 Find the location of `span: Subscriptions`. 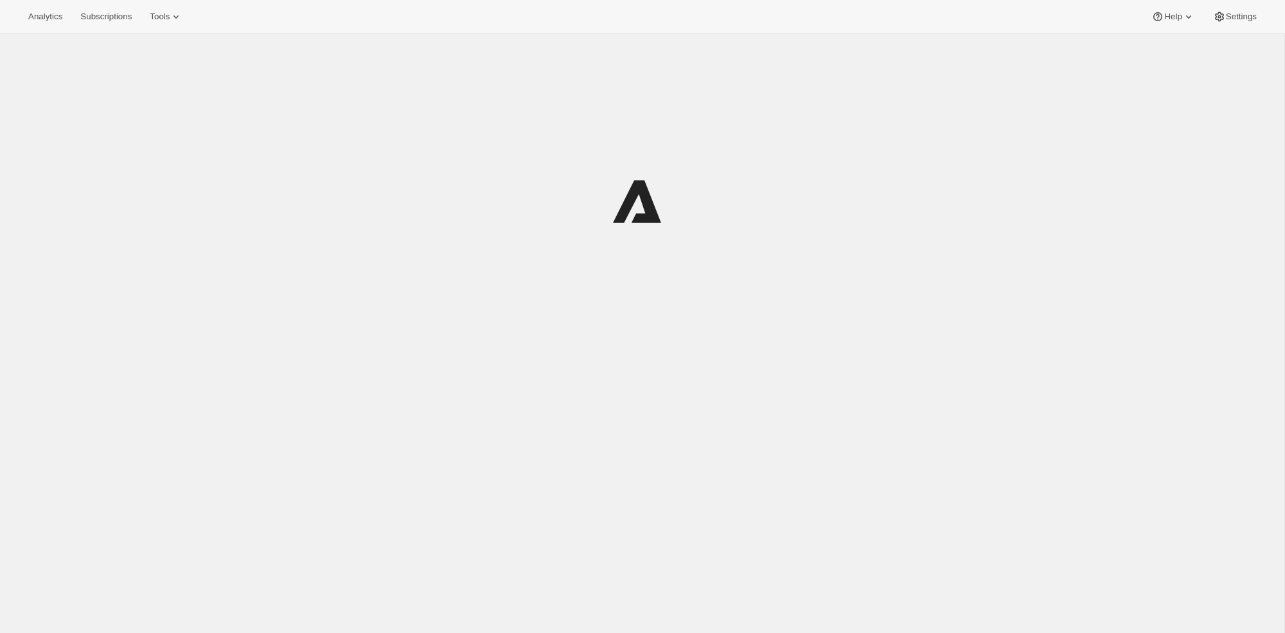

span: Subscriptions is located at coordinates (106, 17).